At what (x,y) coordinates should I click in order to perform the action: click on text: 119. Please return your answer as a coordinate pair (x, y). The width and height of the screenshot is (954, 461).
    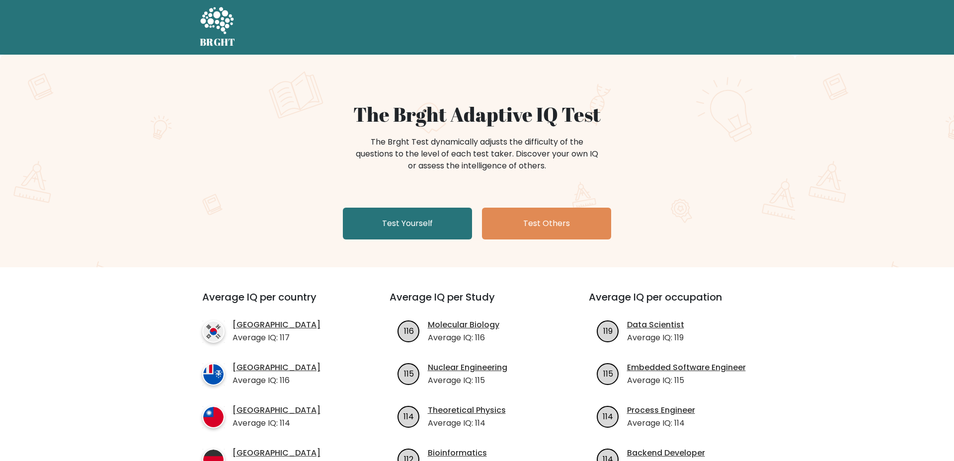
    Looking at the image, I should click on (608, 331).